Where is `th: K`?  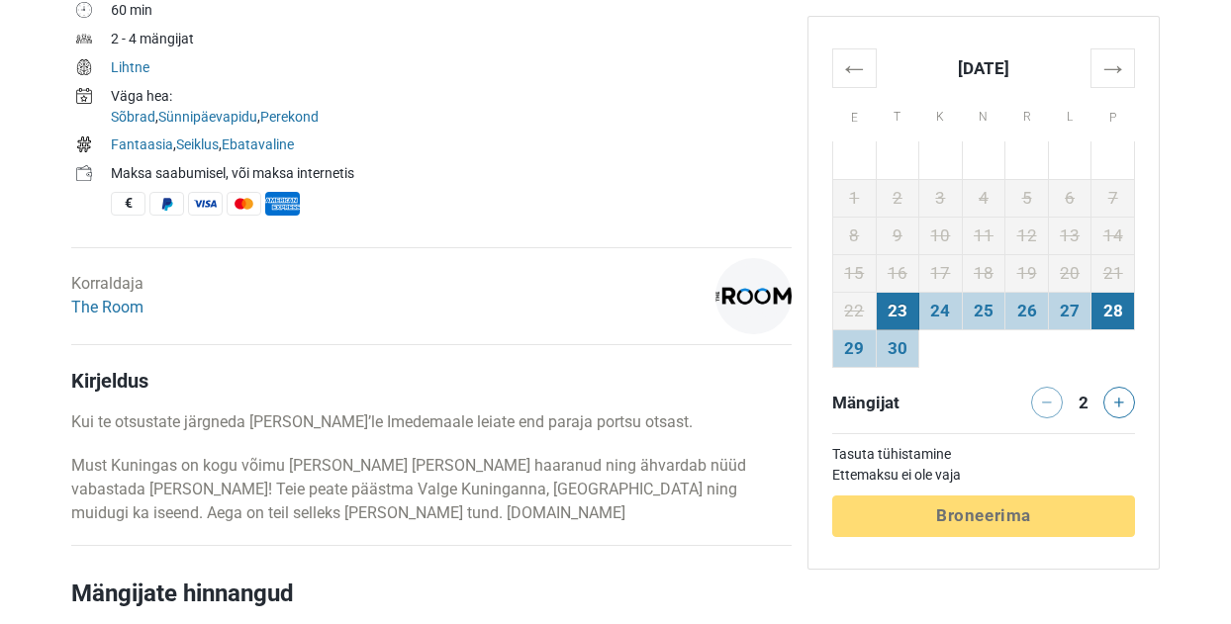 th: K is located at coordinates (941, 114).